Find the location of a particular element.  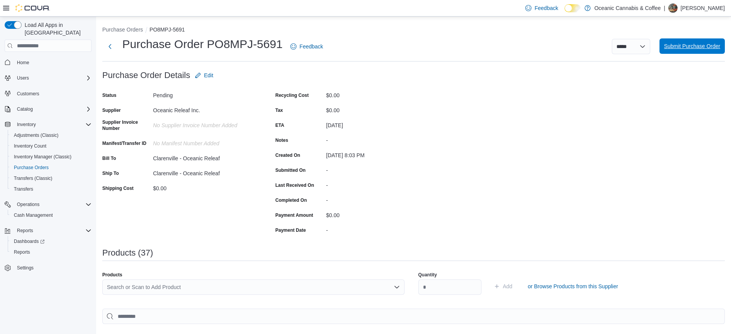

span: Settings is located at coordinates (25, 268).